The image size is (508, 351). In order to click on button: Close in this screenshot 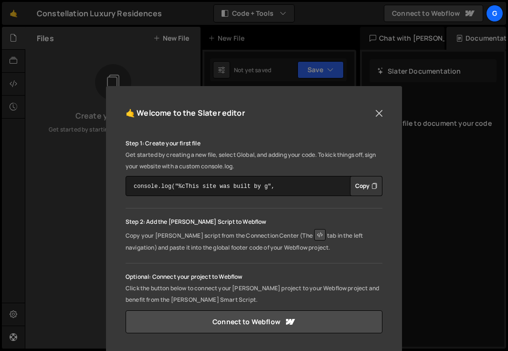, I will do `click(379, 113)`.